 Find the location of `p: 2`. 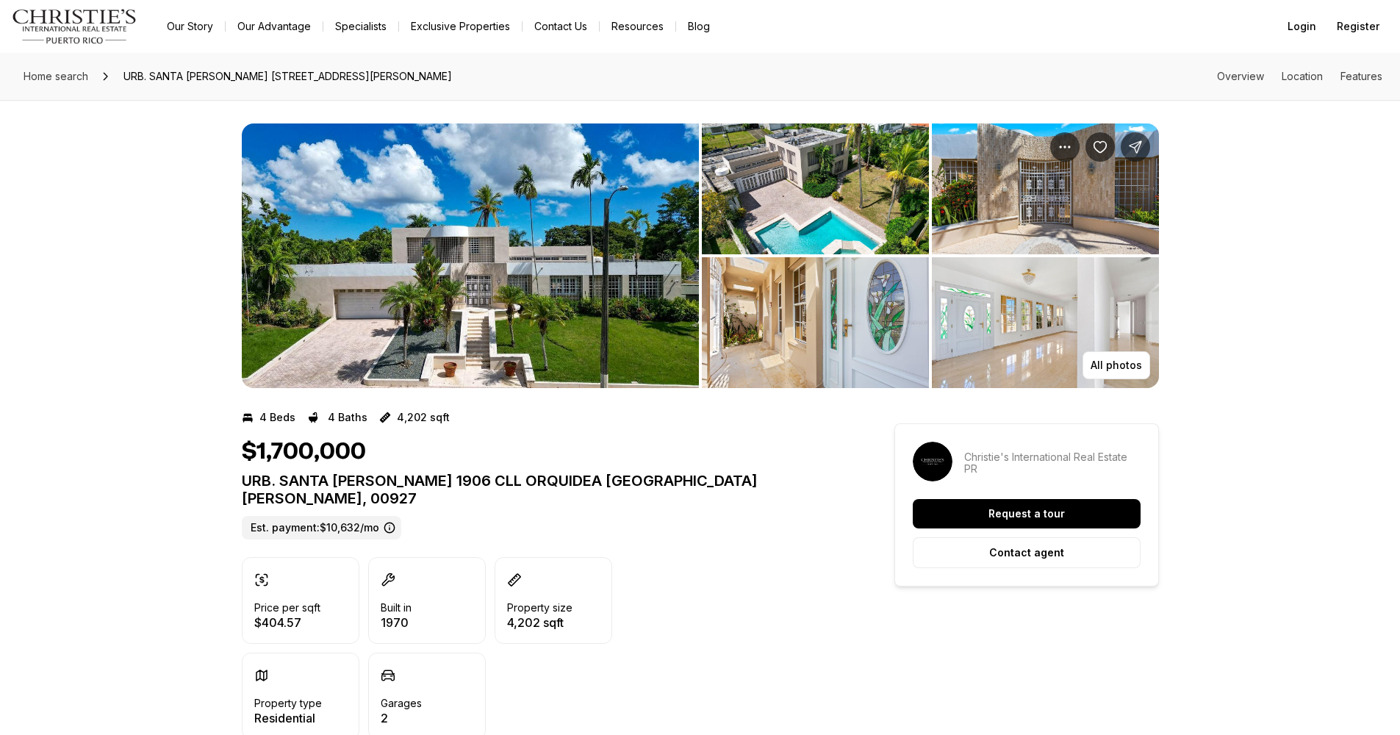

p: 2 is located at coordinates (401, 718).